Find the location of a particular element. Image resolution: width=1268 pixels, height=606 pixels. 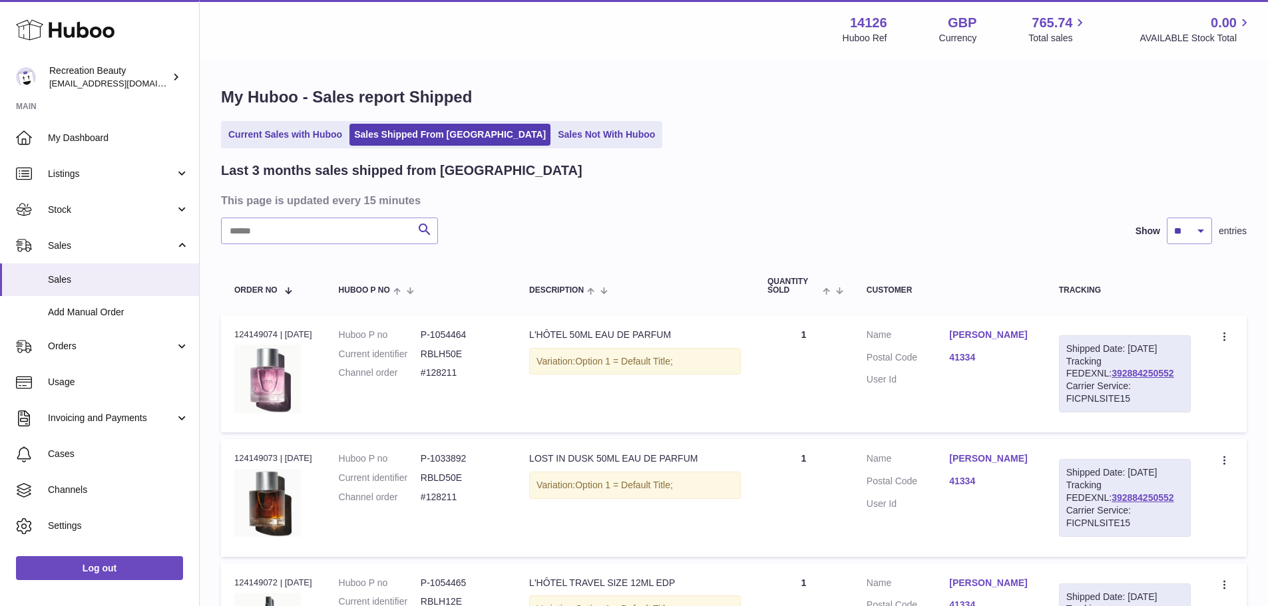

a: Log out is located at coordinates (99, 569).